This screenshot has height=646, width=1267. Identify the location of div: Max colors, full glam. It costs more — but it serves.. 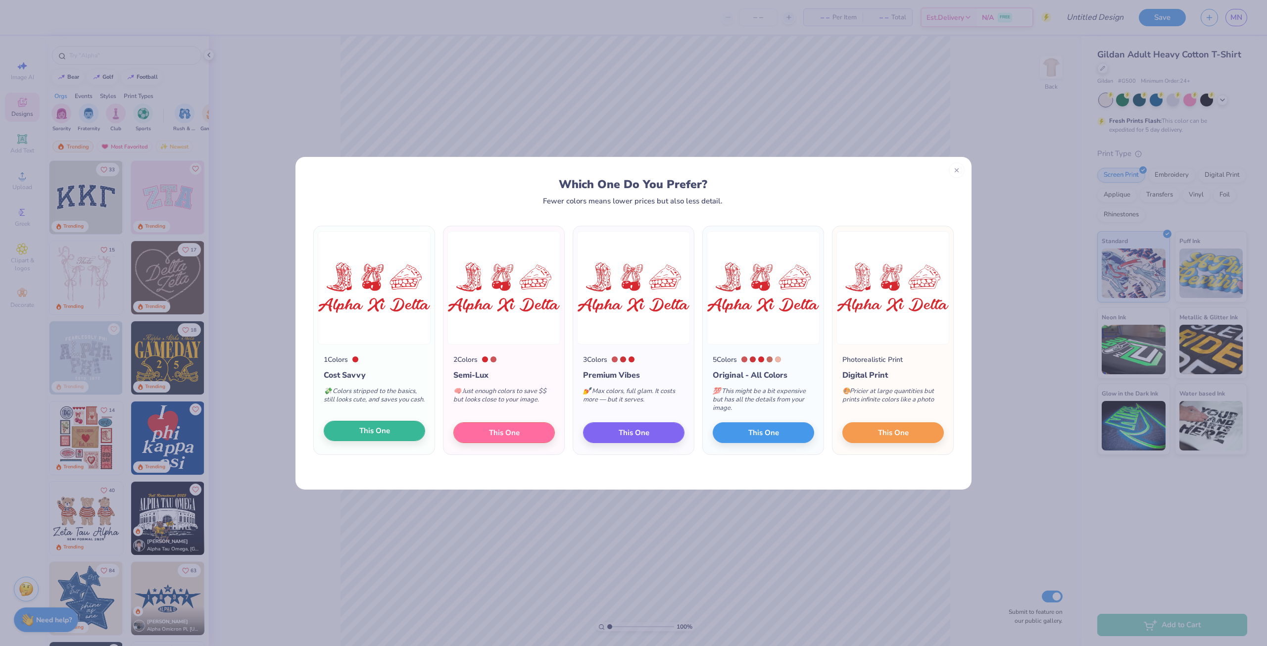
(634, 397).